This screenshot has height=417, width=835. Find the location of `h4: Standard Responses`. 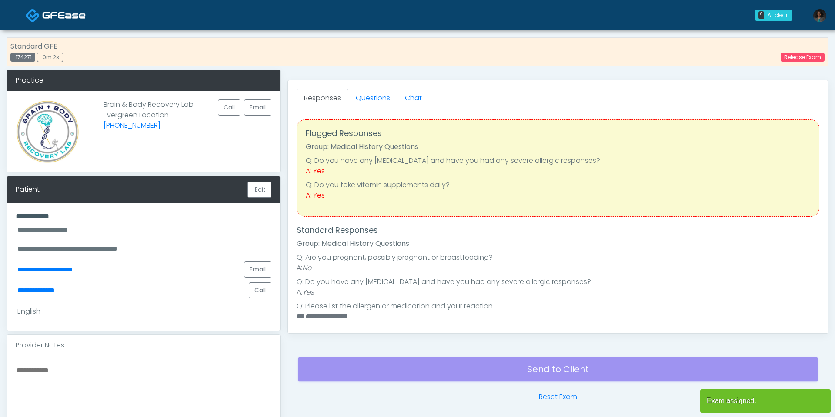

h4: Standard Responses is located at coordinates (558, 230).